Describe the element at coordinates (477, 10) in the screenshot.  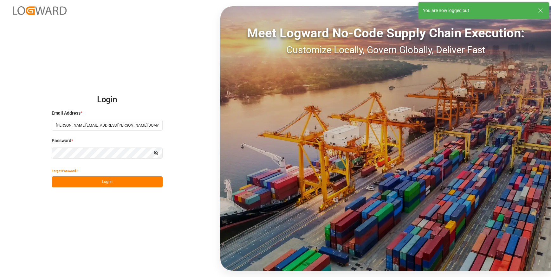
I see `div: You are now logged out` at that location.